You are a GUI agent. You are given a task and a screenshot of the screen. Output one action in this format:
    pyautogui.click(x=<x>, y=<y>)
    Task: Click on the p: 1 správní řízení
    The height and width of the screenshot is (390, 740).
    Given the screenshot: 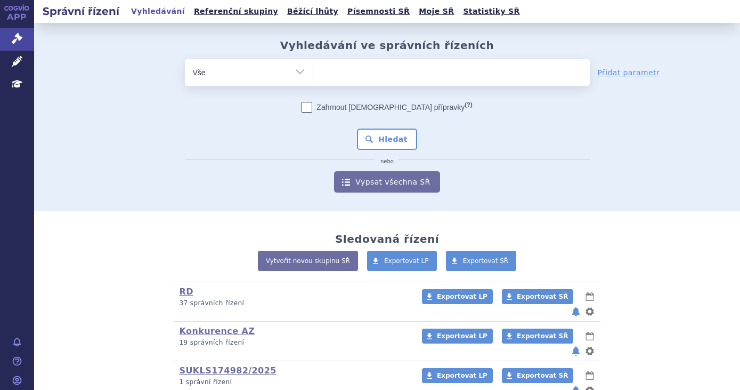 What is the action you would take?
    pyautogui.click(x=294, y=382)
    